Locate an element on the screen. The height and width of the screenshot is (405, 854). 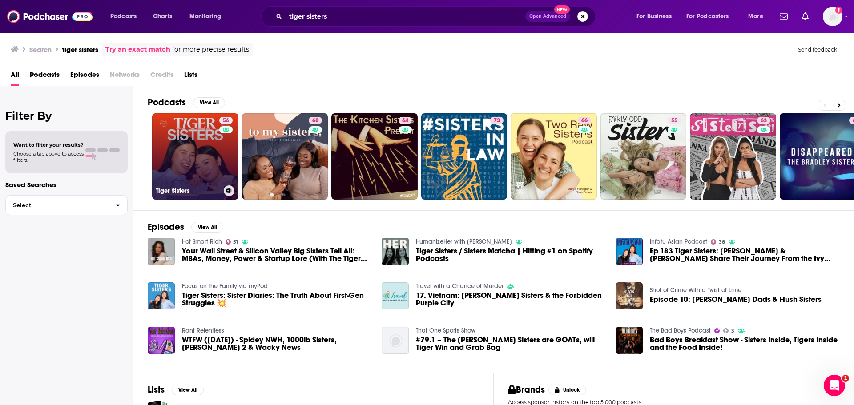
span: For Business is located at coordinates (654, 16).